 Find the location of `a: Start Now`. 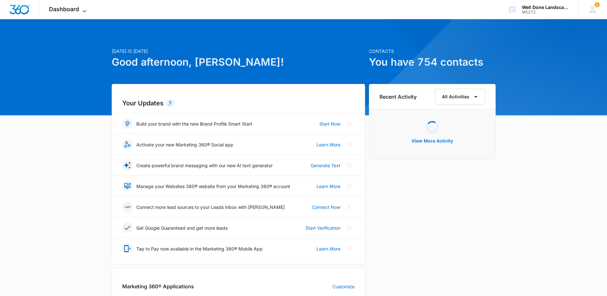

a: Start Now is located at coordinates (330, 124).